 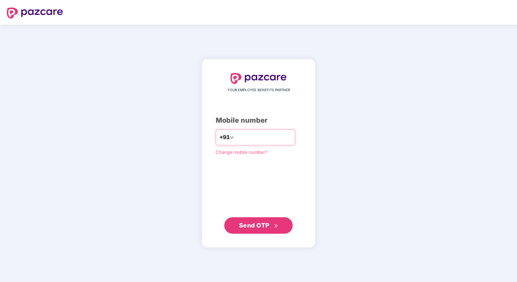 I want to click on span: Send OTP, so click(x=254, y=225).